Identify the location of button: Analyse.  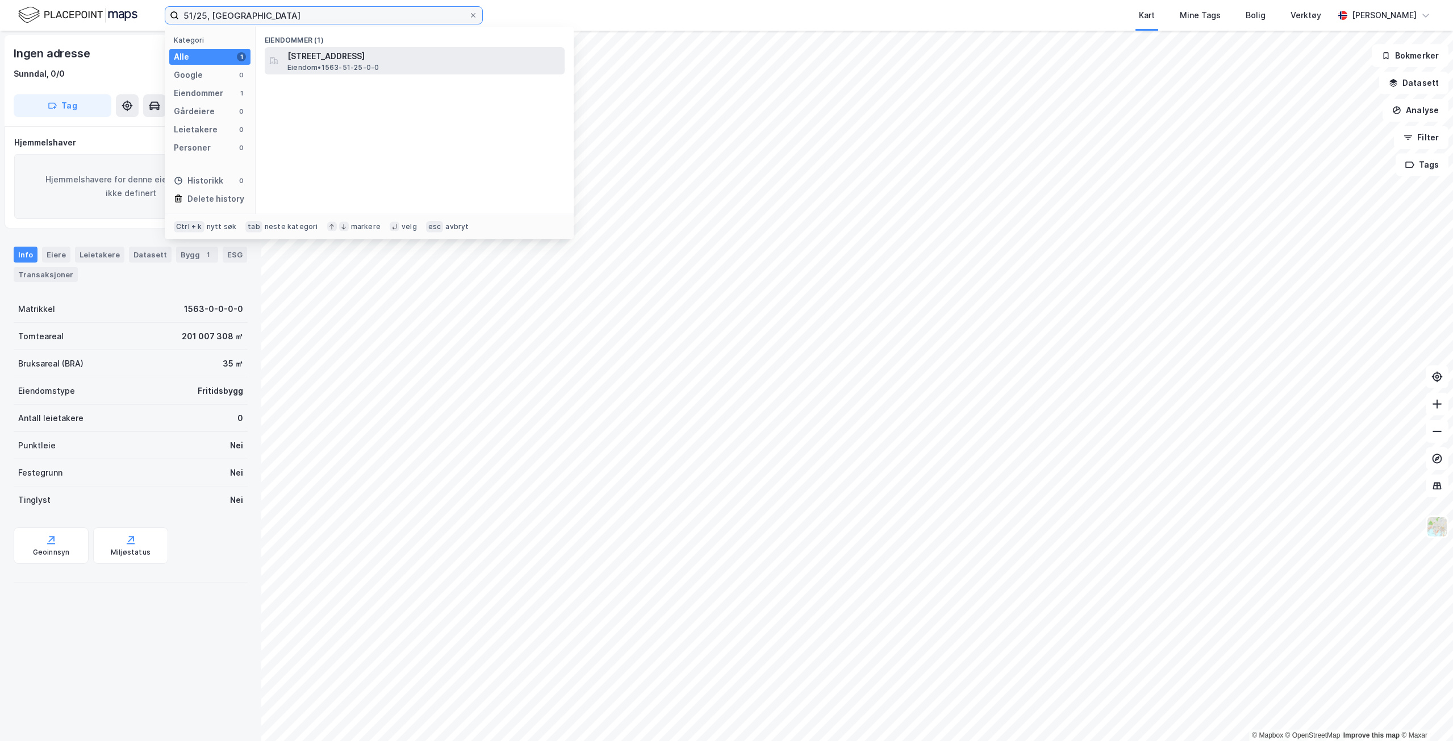
(1416, 110).